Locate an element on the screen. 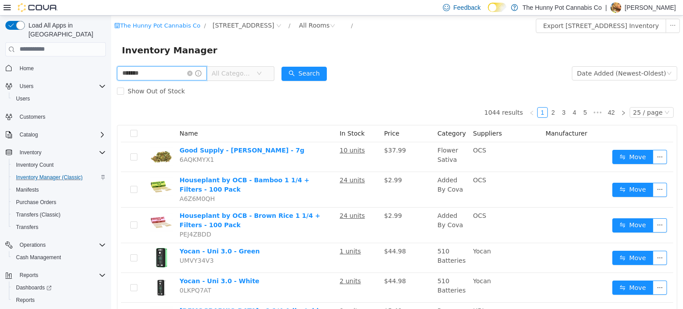 The width and height of the screenshot is (683, 309). img: Good Supply - Jean Guy - 7g hero shot is located at coordinates (50, 141).